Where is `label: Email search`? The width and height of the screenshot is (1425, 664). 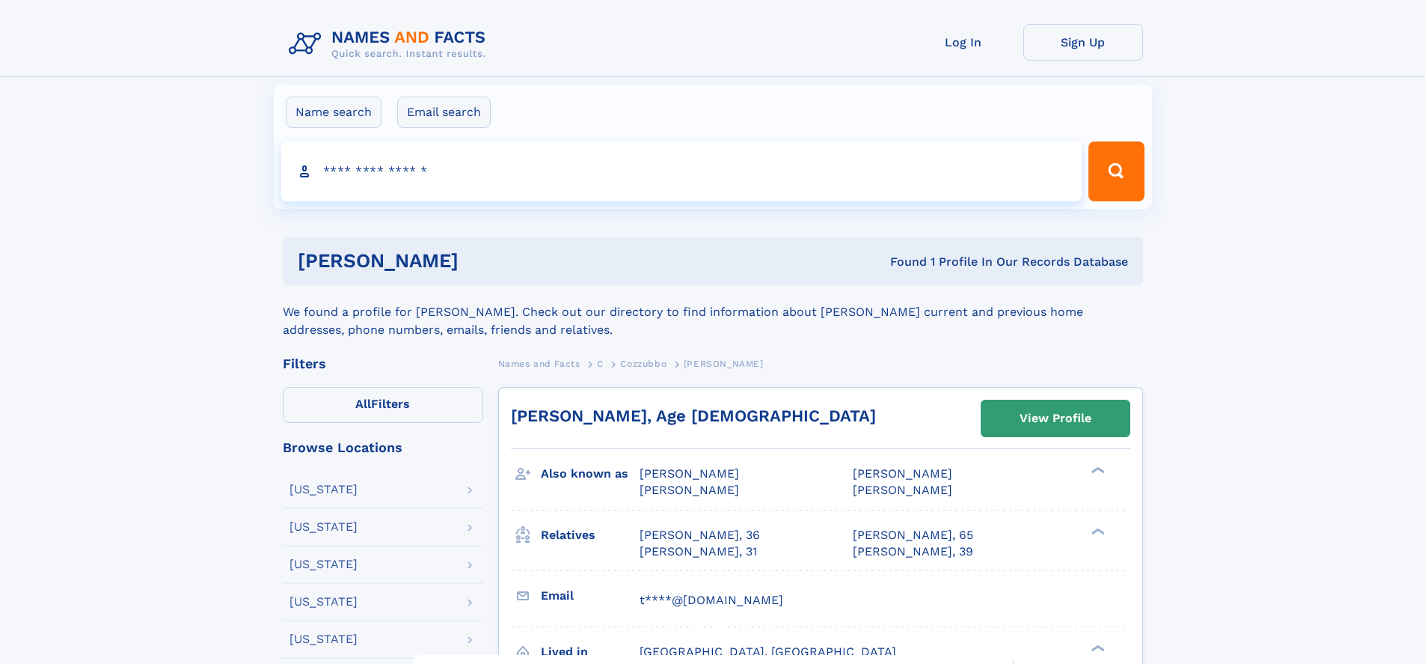 label: Email search is located at coordinates (444, 112).